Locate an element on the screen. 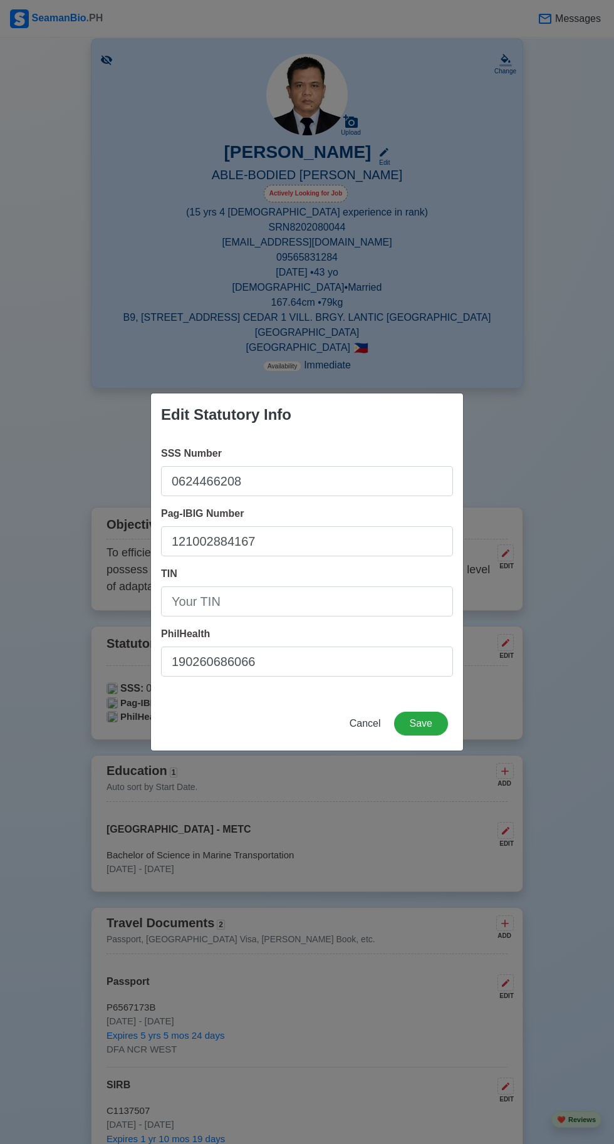 The width and height of the screenshot is (614, 1144). button: Cancel is located at coordinates (365, 723).